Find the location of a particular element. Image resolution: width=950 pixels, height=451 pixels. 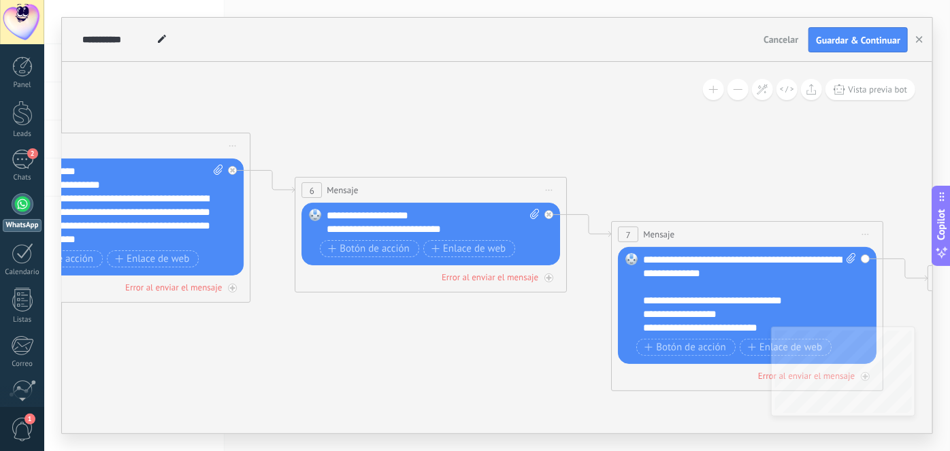

div: Leads is located at coordinates (22, 134).